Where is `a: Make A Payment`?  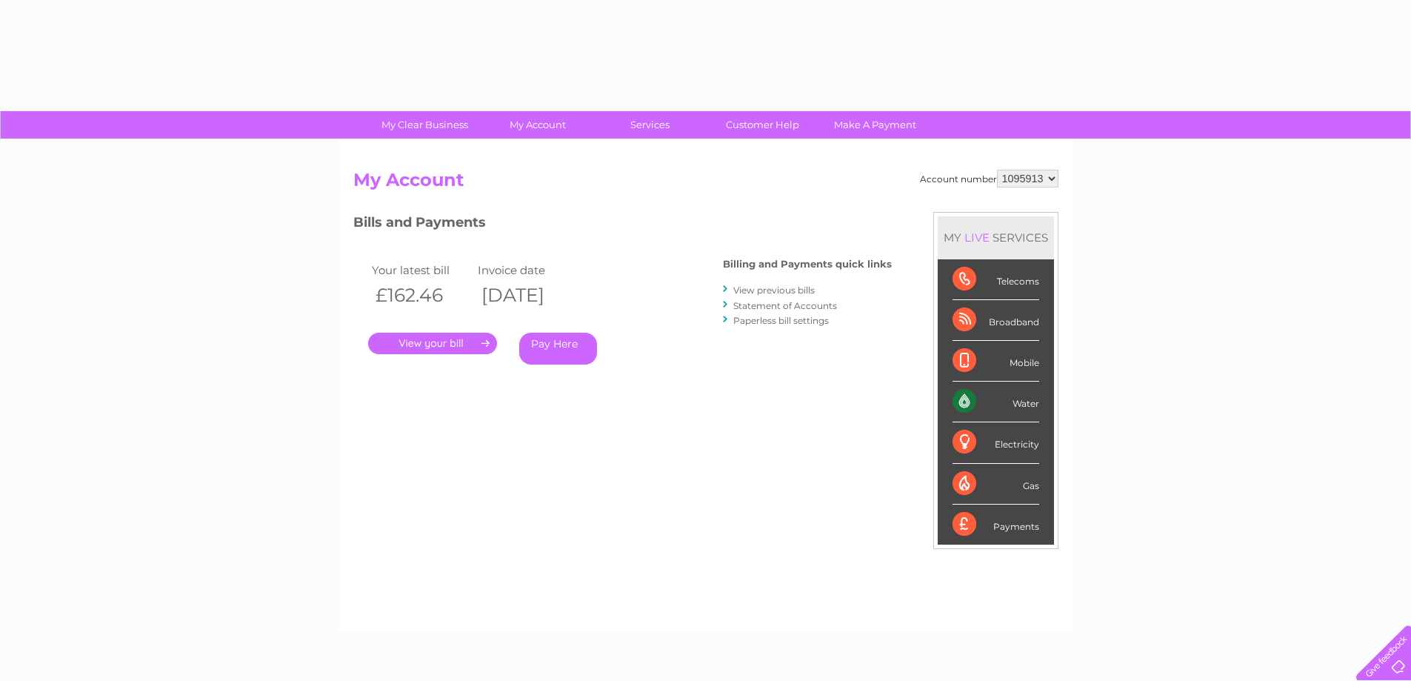
a: Make A Payment is located at coordinates (875, 124).